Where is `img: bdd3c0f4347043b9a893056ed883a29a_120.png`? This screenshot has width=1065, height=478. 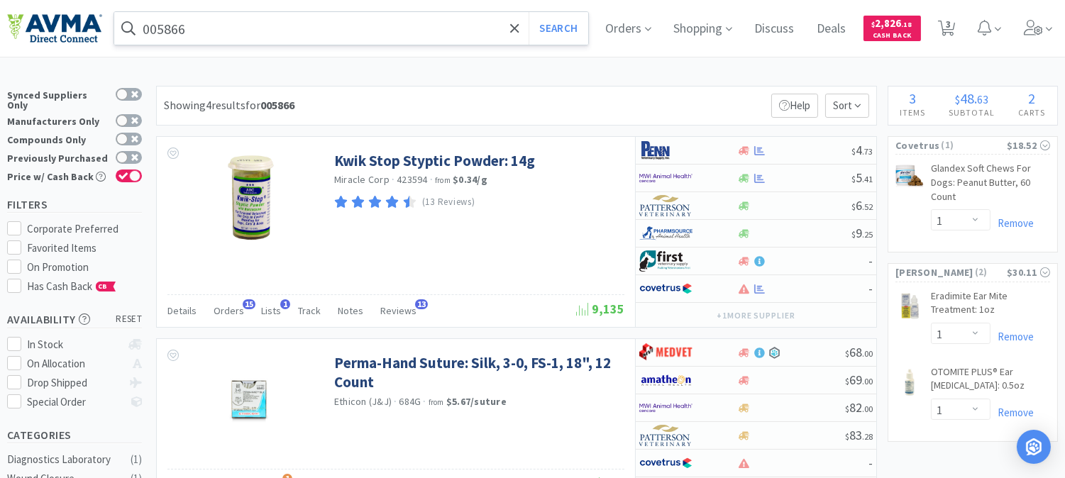 img: bdd3c0f4347043b9a893056ed883a29a_120.png is located at coordinates (665, 353).